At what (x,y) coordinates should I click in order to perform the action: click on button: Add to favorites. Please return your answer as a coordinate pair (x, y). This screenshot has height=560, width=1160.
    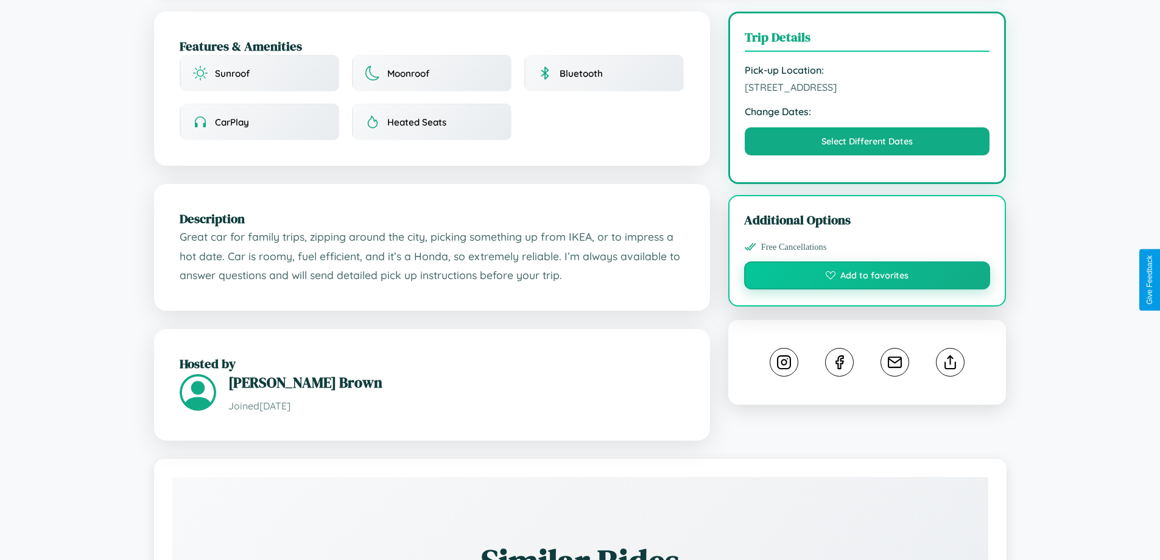
    Looking at the image, I should click on (867, 275).